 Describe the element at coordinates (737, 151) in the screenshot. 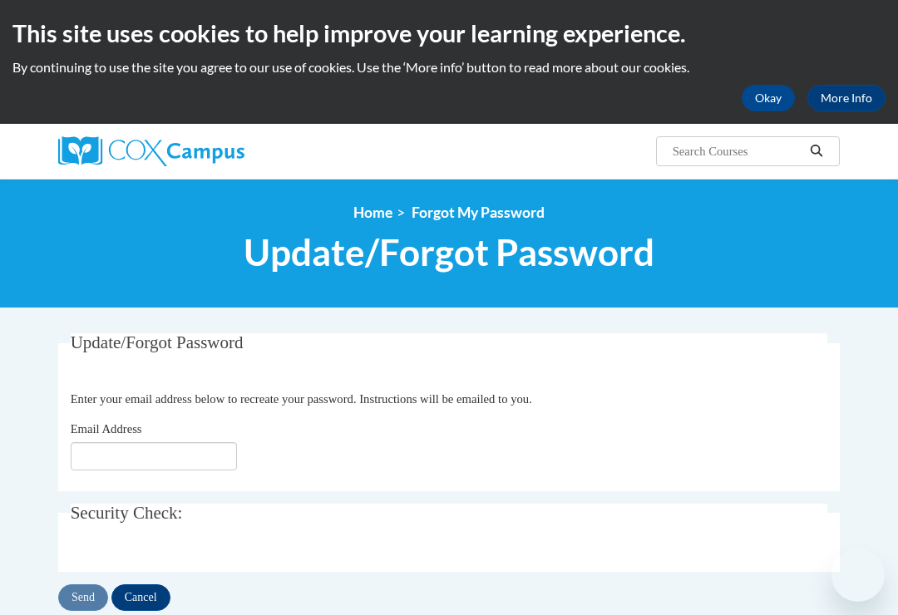

I see `input: Search Courses` at that location.